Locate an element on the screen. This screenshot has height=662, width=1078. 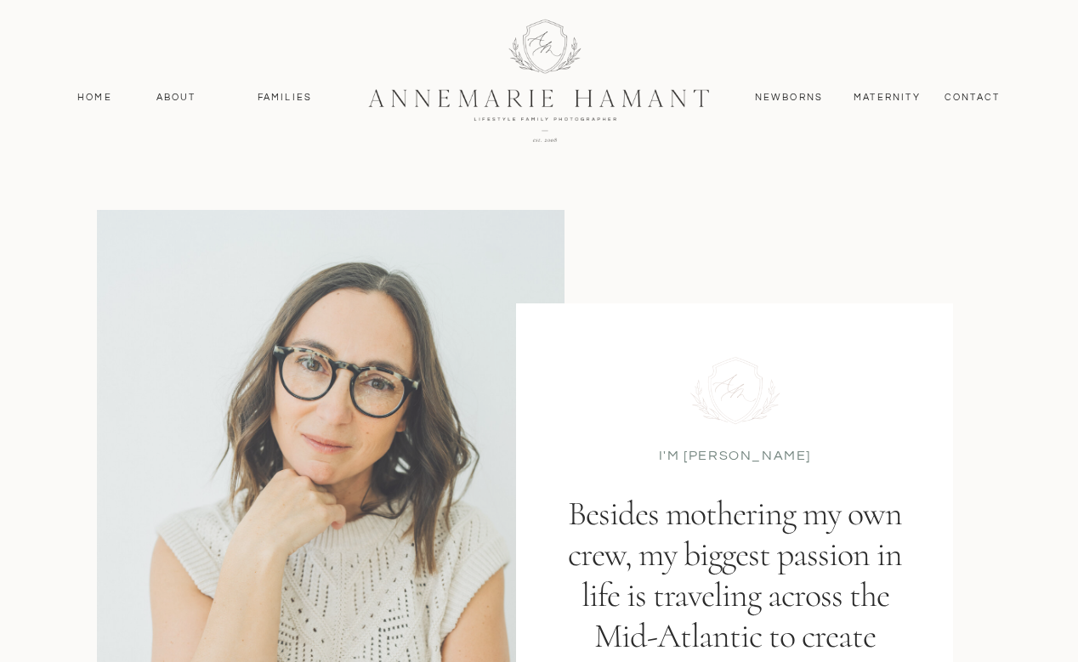
a: Newborns is located at coordinates (789, 98).